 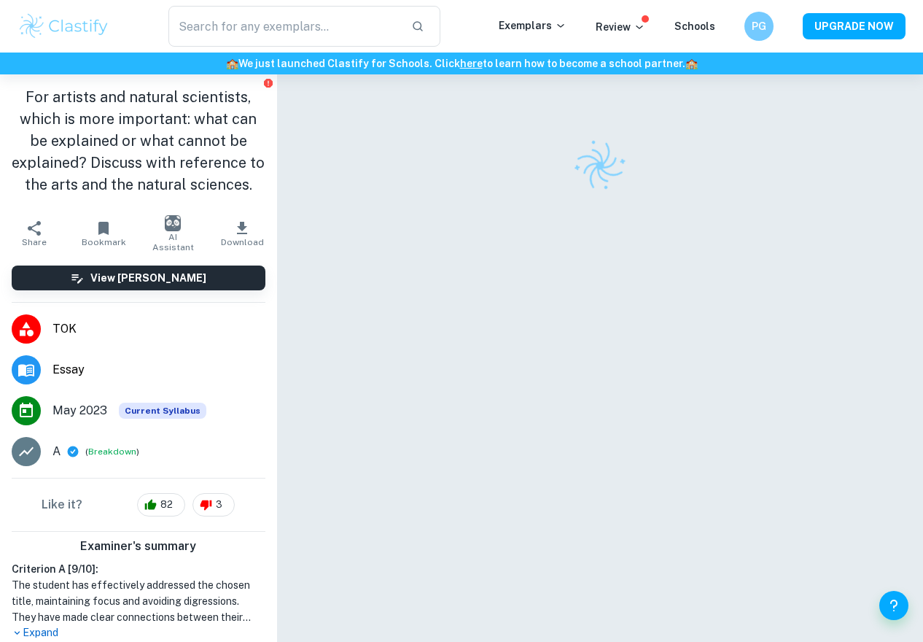 What do you see at coordinates (284, 26) in the screenshot?
I see `input: Search for any exemplars...` at bounding box center [284, 26].